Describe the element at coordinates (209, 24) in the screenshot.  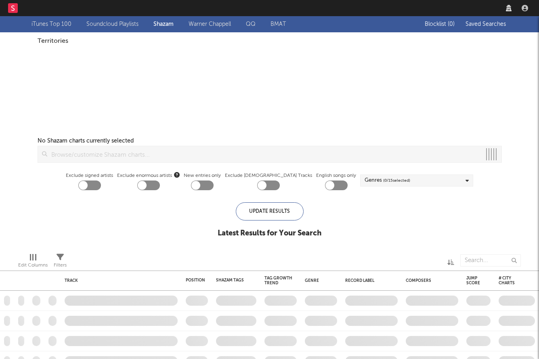
I see `a: Warner Chappell` at that location.